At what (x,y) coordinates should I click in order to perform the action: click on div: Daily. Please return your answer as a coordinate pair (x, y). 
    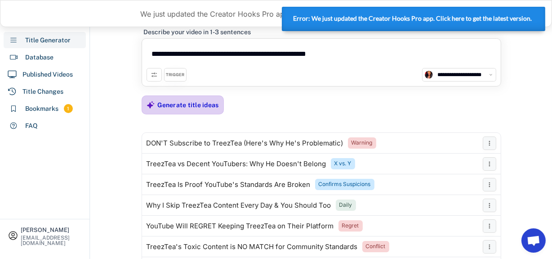
    Looking at the image, I should click on (346, 205).